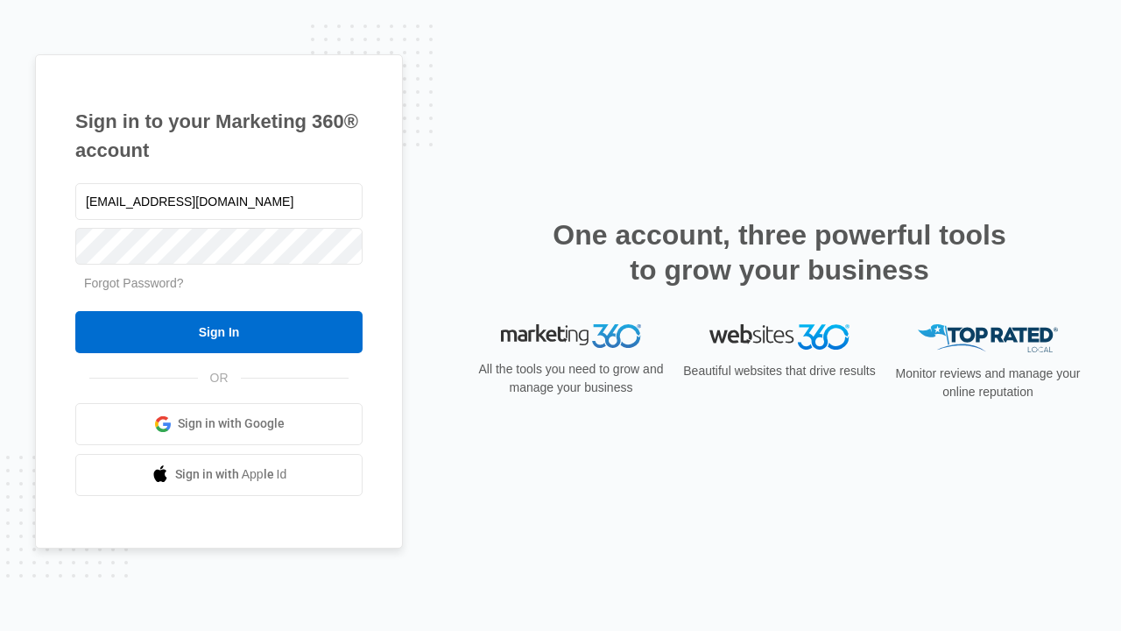  I want to click on input: Sign In, so click(219, 332).